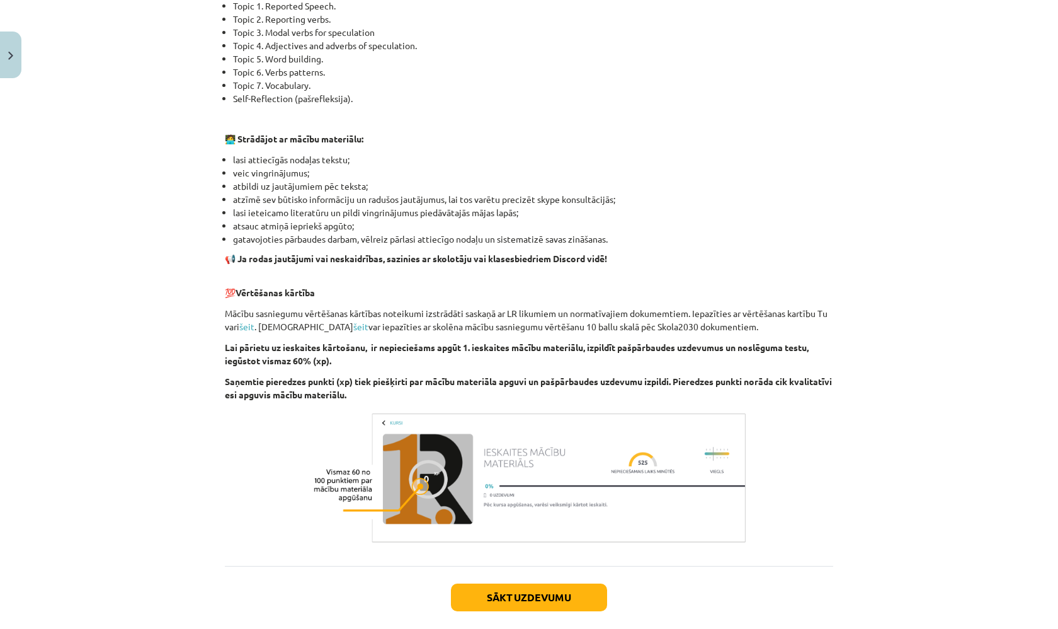  What do you see at coordinates (533, 98) in the screenshot?
I see `li: Self-Reflection (pašrefleksija).` at bounding box center [533, 98].